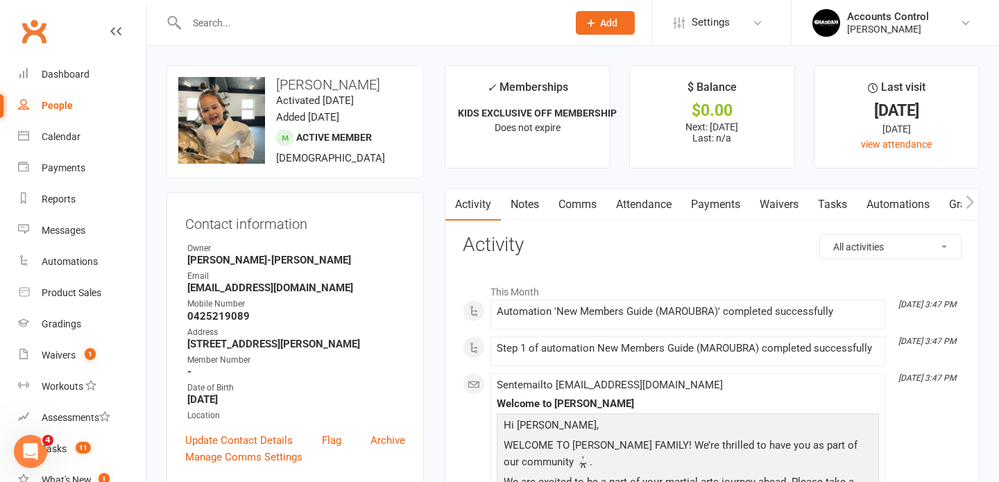  What do you see at coordinates (296, 276) in the screenshot?
I see `div: Email` at bounding box center [296, 276].